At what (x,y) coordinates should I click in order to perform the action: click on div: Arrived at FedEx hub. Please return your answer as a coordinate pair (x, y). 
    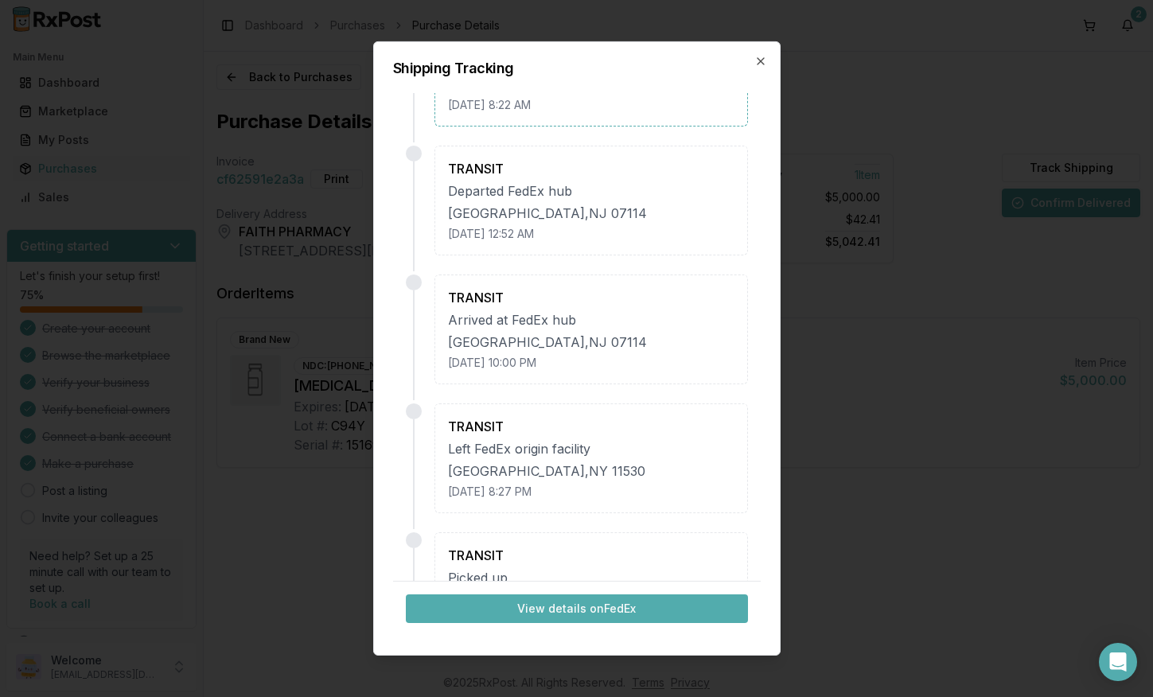
    Looking at the image, I should click on (591, 320).